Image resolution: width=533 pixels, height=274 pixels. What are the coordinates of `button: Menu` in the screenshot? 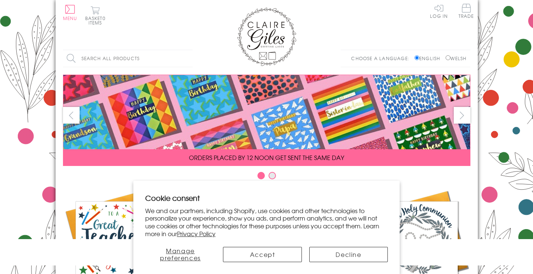 It's located at (70, 13).